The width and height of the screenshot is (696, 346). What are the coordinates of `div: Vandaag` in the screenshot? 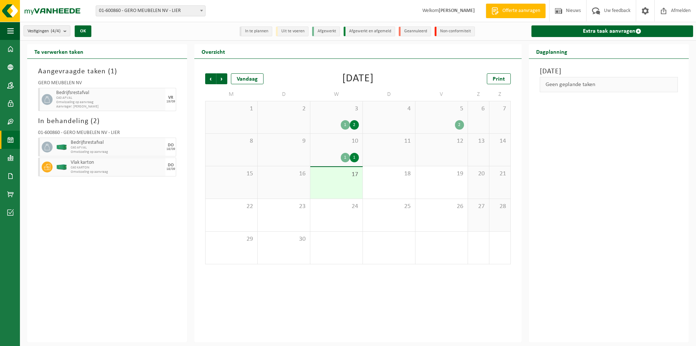 It's located at (247, 79).